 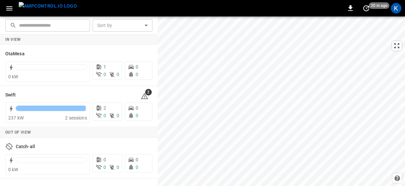 What do you see at coordinates (76, 118) in the screenshot?
I see `span: 2 sessions` at bounding box center [76, 118].